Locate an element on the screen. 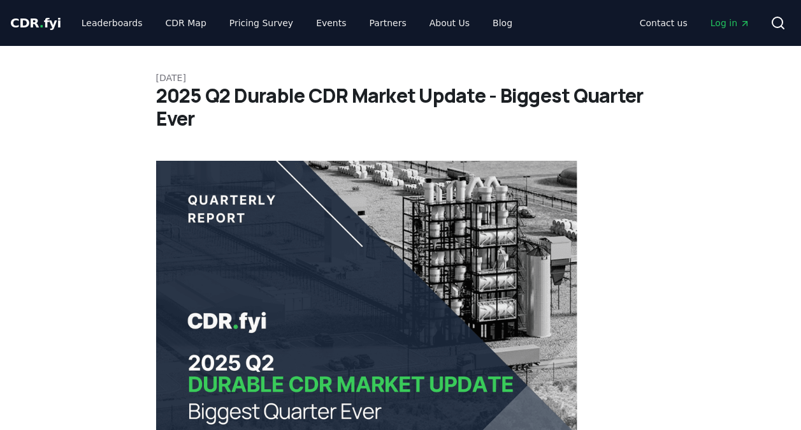 The width and height of the screenshot is (801, 430). a: CDR.fyi is located at coordinates (36, 23).